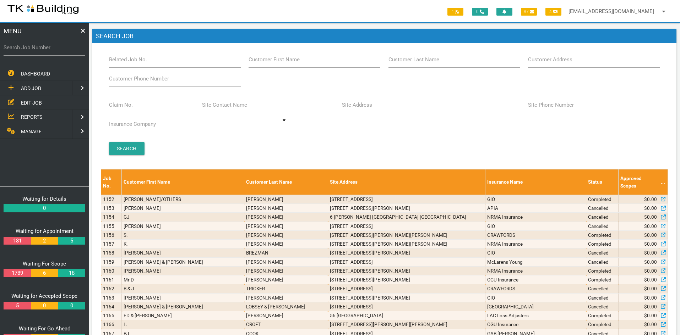 The image size is (680, 335). What do you see at coordinates (550, 60) in the screenshot?
I see `label: Customer Address` at bounding box center [550, 60].